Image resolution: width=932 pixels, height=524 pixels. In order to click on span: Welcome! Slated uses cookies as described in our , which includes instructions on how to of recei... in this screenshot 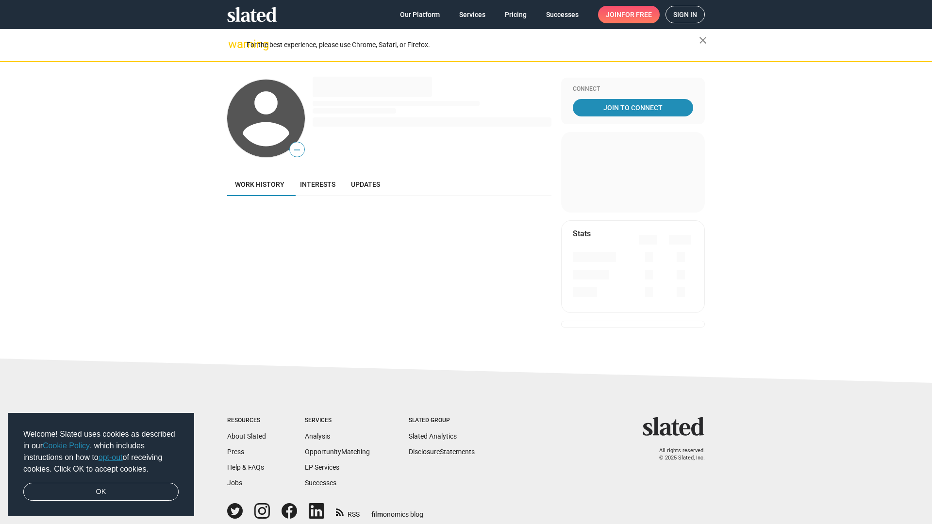, I will do `click(101, 452)`.